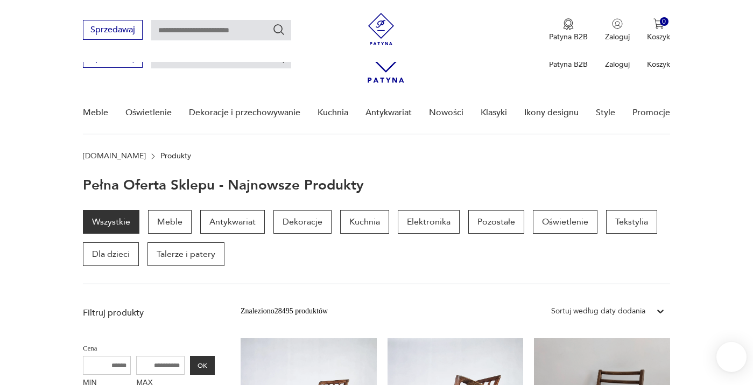 Image resolution: width=753 pixels, height=385 pixels. What do you see at coordinates (279, 30) in the screenshot?
I see `button: Szukaj` at bounding box center [279, 30].